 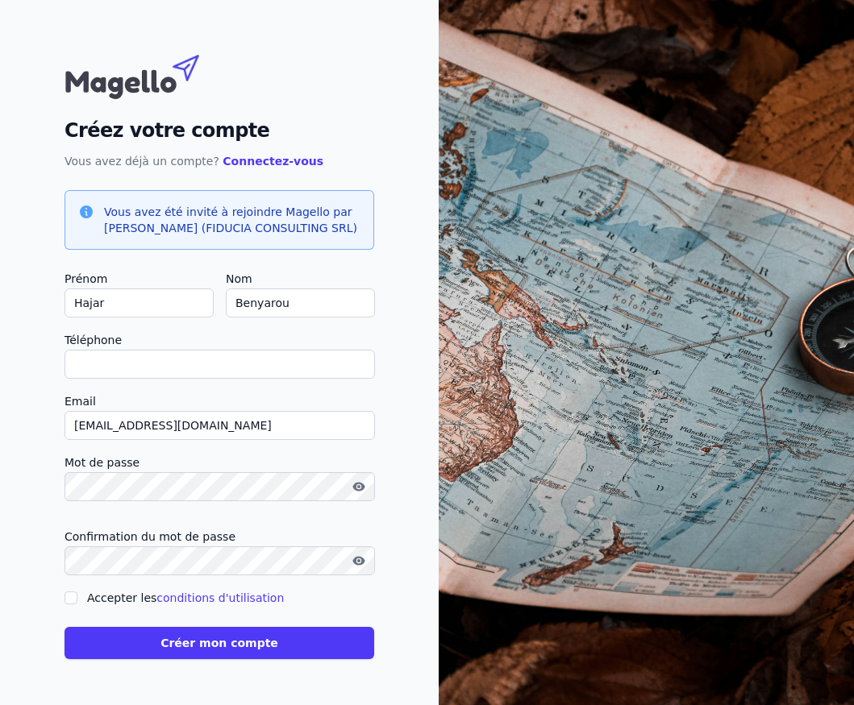 I want to click on label: Mot de passe, so click(x=219, y=463).